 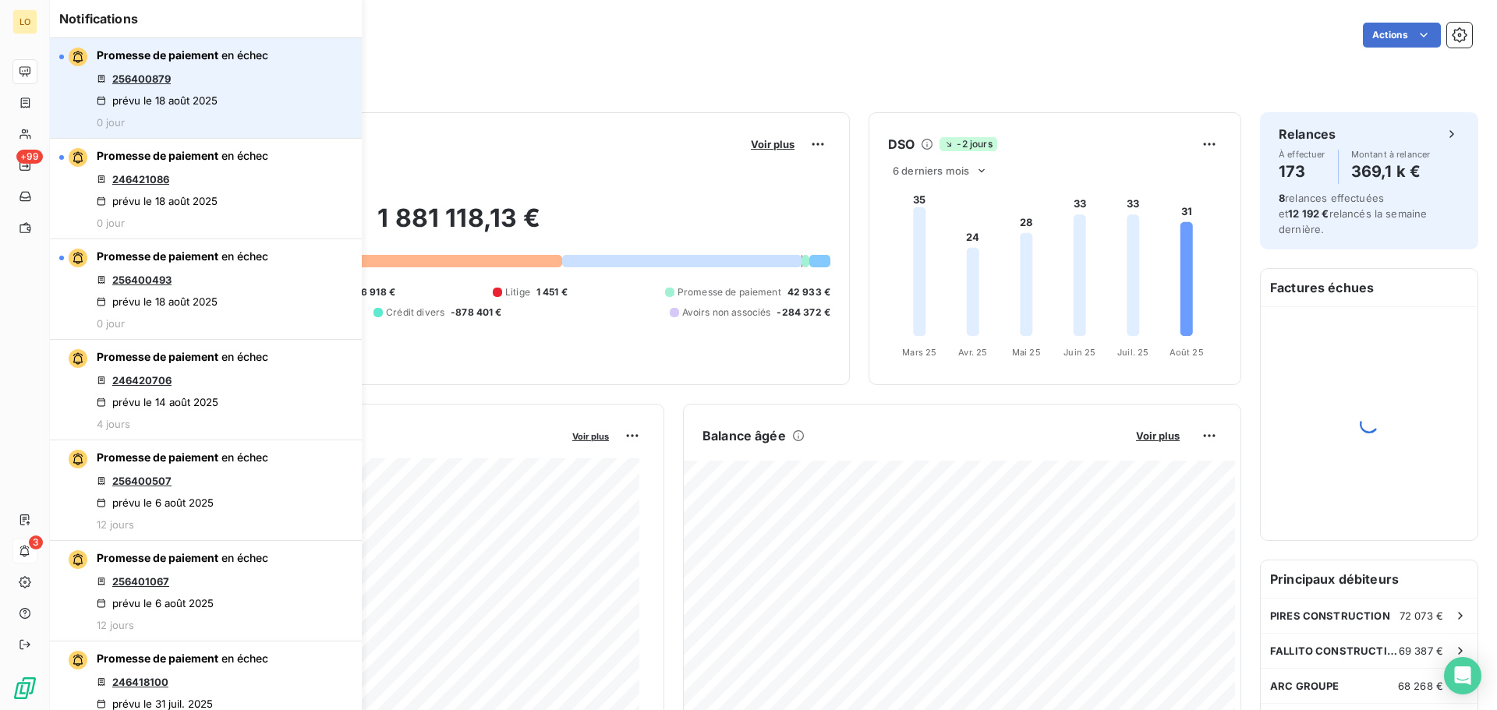 I want to click on h6: Notifications, so click(x=206, y=19).